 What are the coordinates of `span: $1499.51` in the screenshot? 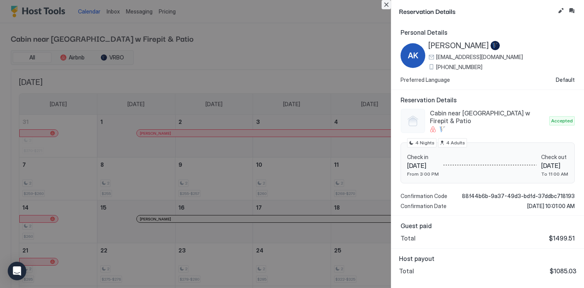 It's located at (561, 238).